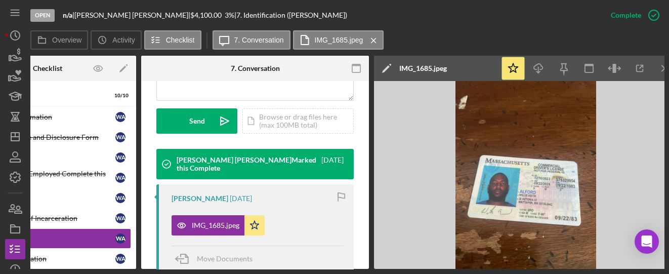 This screenshot has height=274, width=669. I want to click on div: Send, so click(197, 121).